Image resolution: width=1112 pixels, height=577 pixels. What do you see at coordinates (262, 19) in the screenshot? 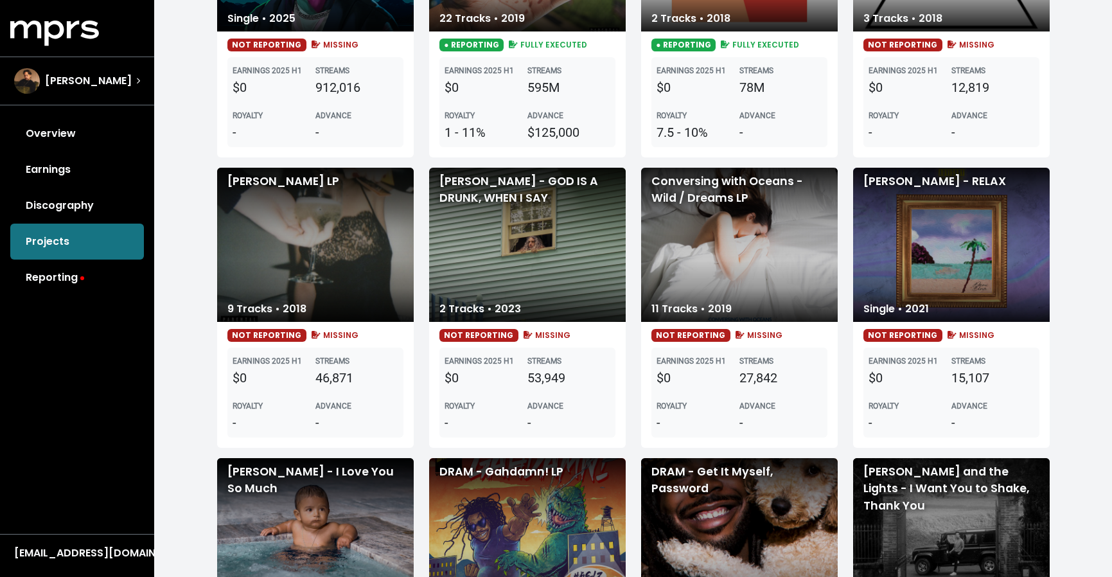
I see `div: Single • 2025` at bounding box center [262, 19].